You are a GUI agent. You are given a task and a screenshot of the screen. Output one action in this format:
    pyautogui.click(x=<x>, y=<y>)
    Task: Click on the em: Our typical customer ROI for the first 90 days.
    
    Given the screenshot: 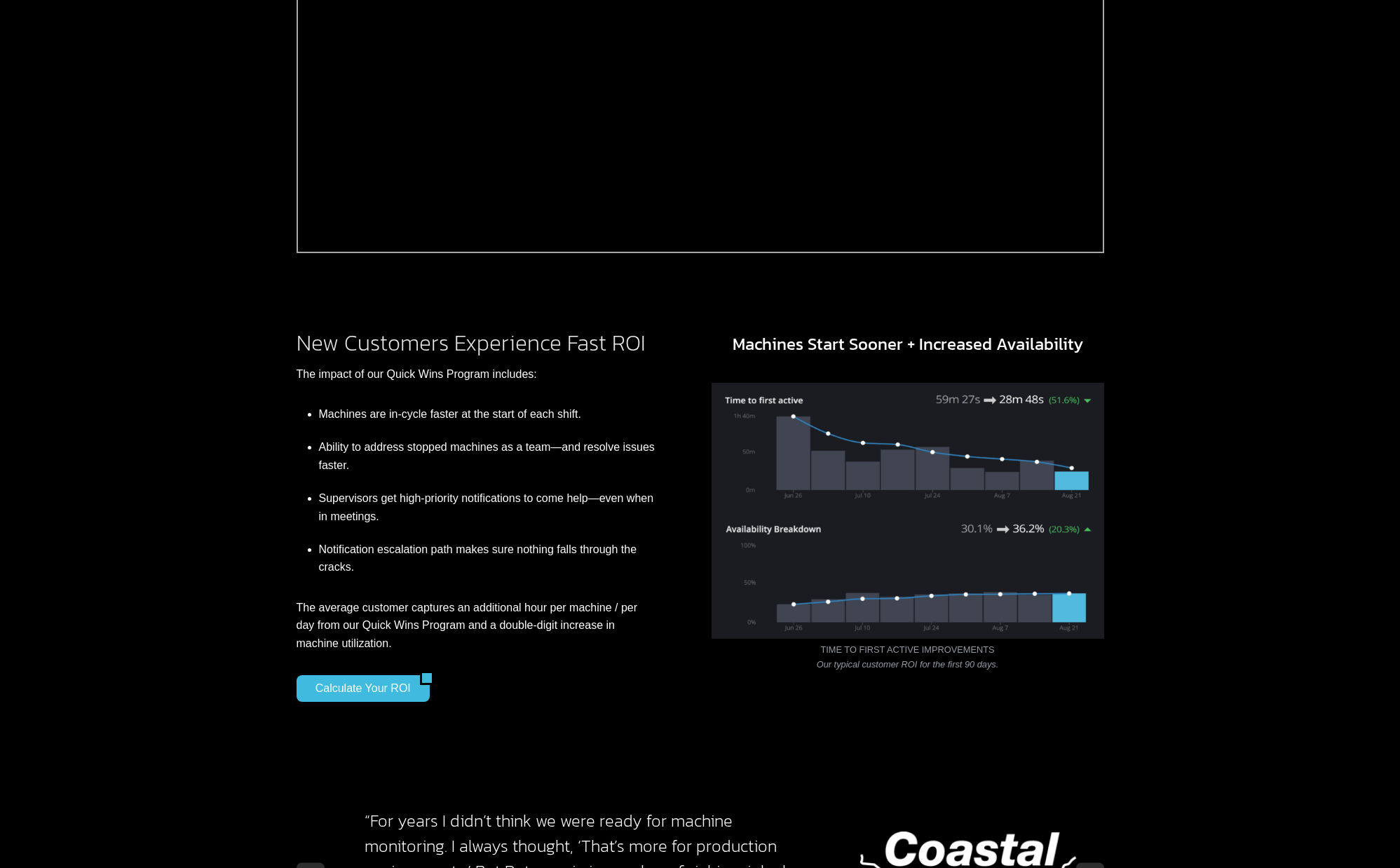 What is the action you would take?
    pyautogui.click(x=908, y=664)
    